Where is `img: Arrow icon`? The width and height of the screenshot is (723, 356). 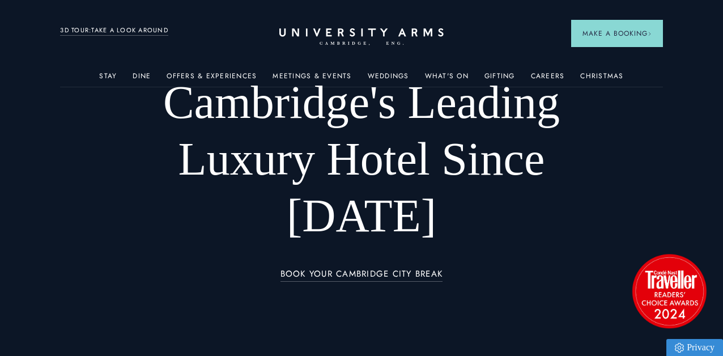
img: Arrow icon is located at coordinates (650, 33).